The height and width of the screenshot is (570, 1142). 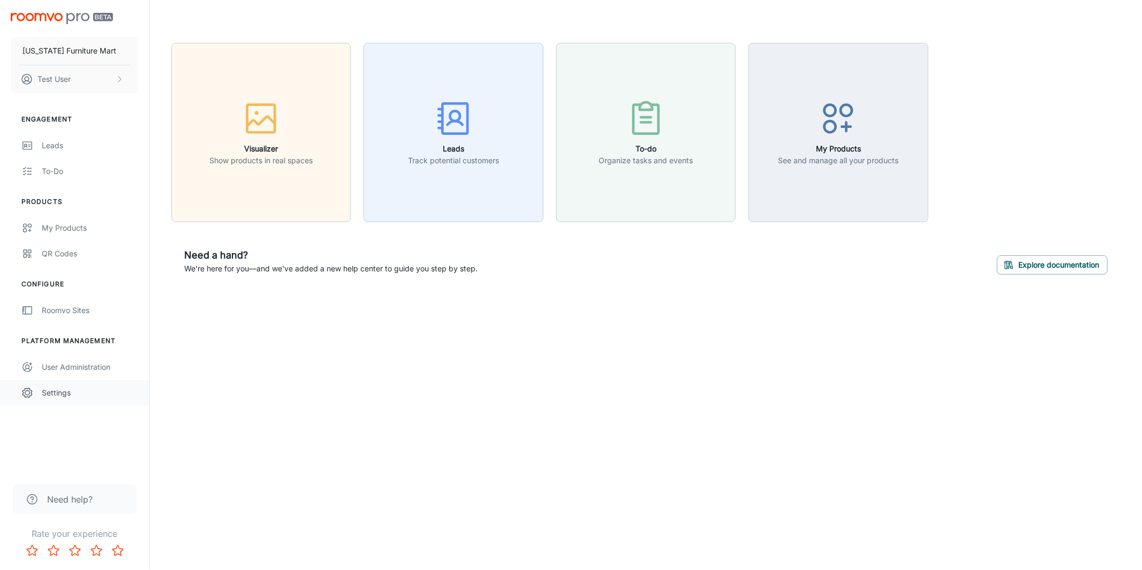 What do you see at coordinates (90, 254) in the screenshot?
I see `div: QR Codes` at bounding box center [90, 254].